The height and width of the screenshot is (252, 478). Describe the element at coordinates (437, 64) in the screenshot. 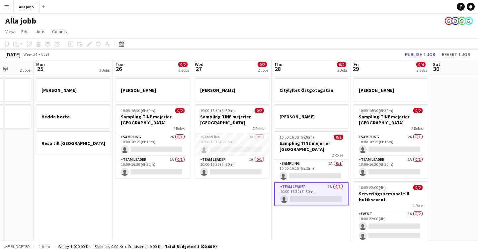

I see `span: Sat` at that location.